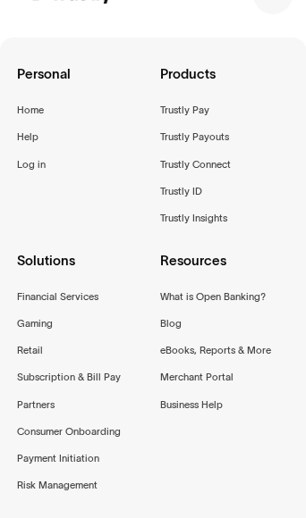  Describe the element at coordinates (188, 82) in the screenshot. I see `div: Products` at that location.